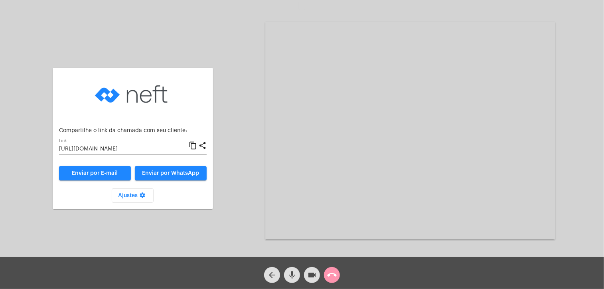 The height and width of the screenshot is (289, 604). What do you see at coordinates (193, 146) in the screenshot?
I see `mat-icon: content_copy` at bounding box center [193, 146].